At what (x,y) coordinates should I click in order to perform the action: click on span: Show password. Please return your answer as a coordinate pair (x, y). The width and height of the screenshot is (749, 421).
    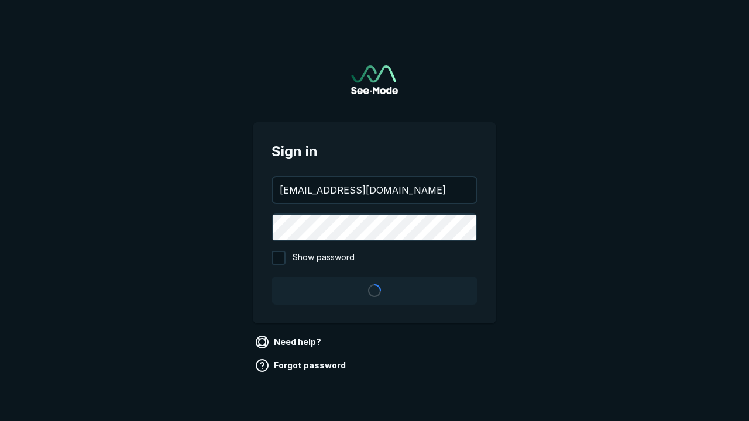
    Looking at the image, I should click on (324, 258).